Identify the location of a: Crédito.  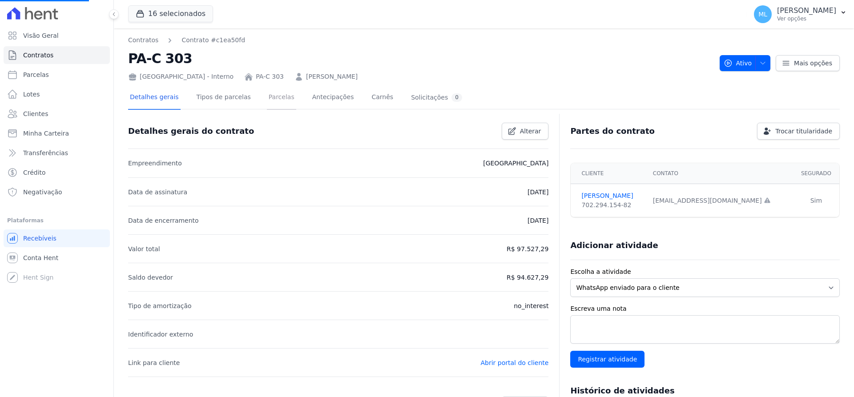
(57, 173).